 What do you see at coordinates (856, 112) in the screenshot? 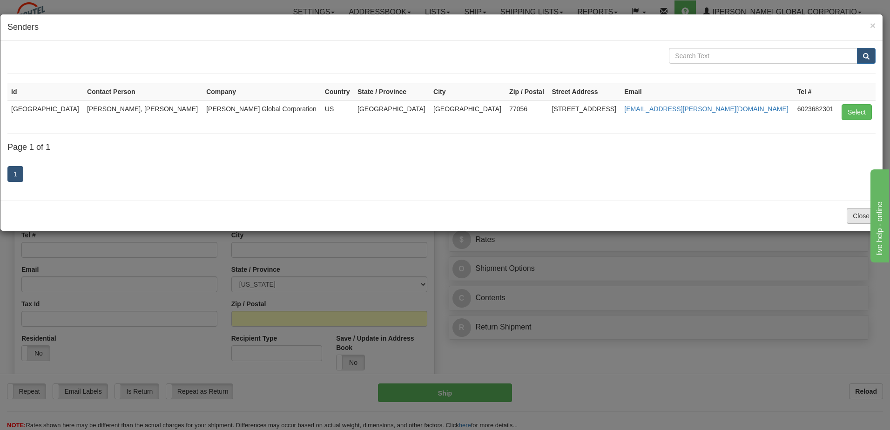
I see `button: Select` at bounding box center [856, 112].